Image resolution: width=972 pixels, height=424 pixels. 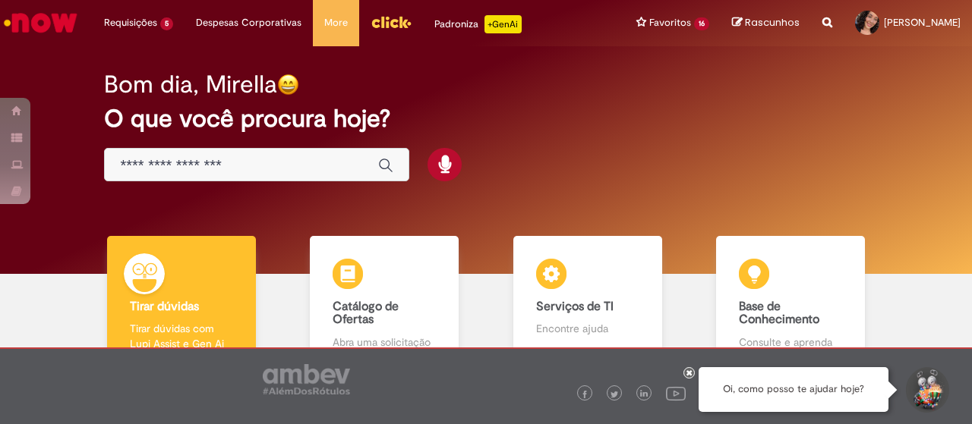 What do you see at coordinates (478, 24) in the screenshot?
I see `div: Padroniza` at bounding box center [478, 24].